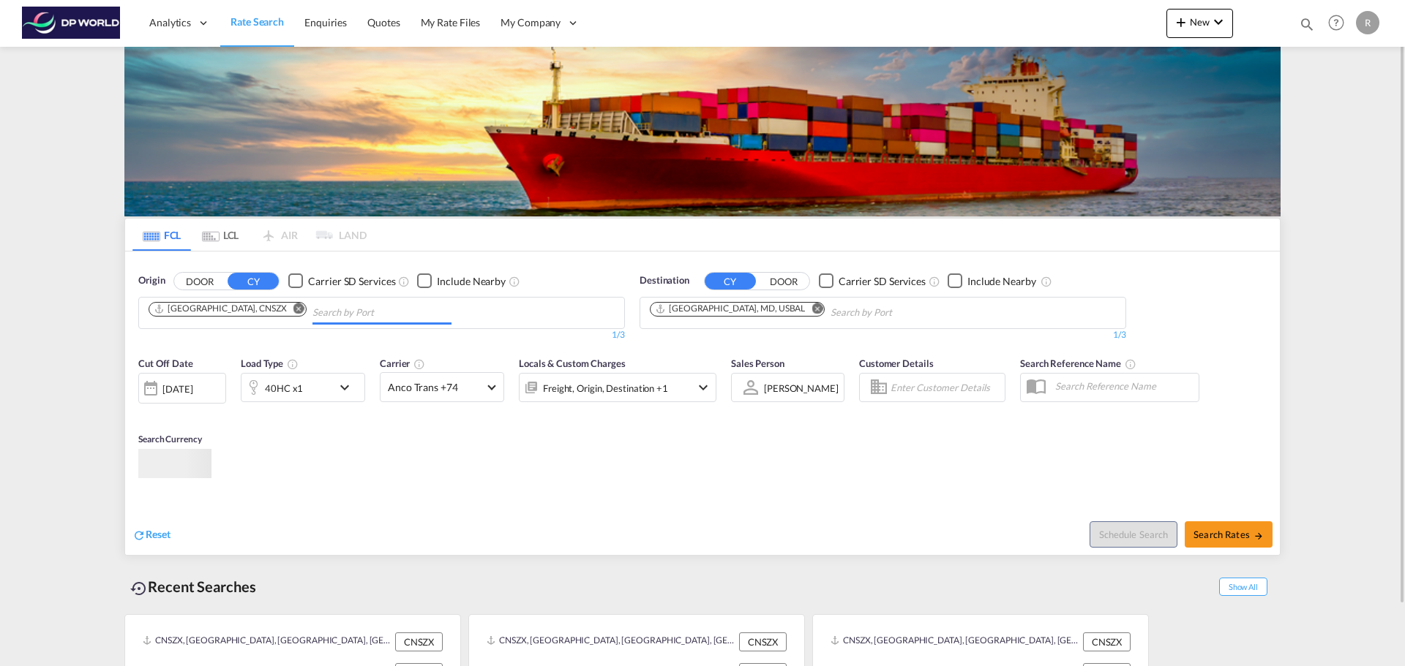 The height and width of the screenshot is (666, 1405). I want to click on span: Show All, so click(1243, 587).